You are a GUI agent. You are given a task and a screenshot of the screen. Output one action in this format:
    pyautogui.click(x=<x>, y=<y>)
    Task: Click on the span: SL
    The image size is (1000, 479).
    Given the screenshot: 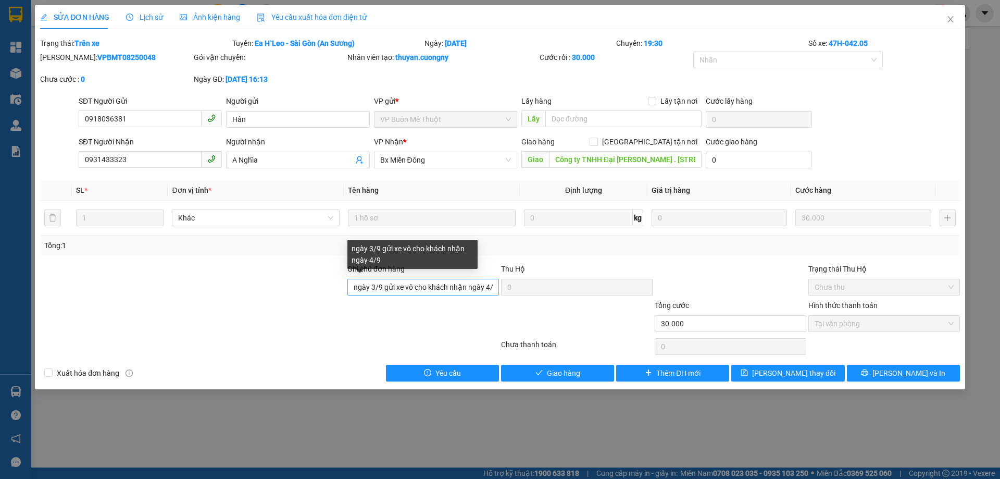 What is the action you would take?
    pyautogui.click(x=80, y=190)
    